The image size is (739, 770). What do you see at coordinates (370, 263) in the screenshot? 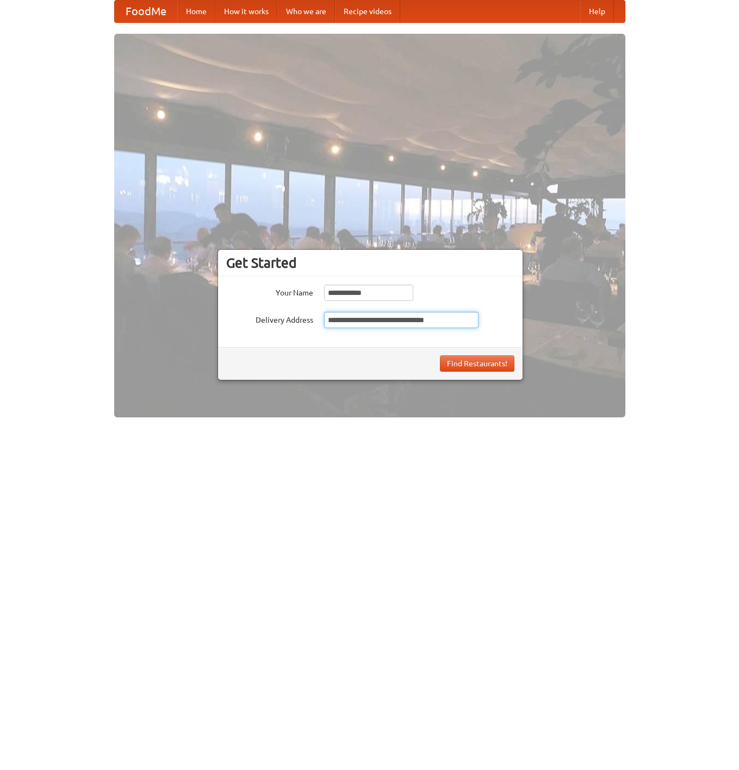
I see `h3: Get Started` at bounding box center [370, 263].